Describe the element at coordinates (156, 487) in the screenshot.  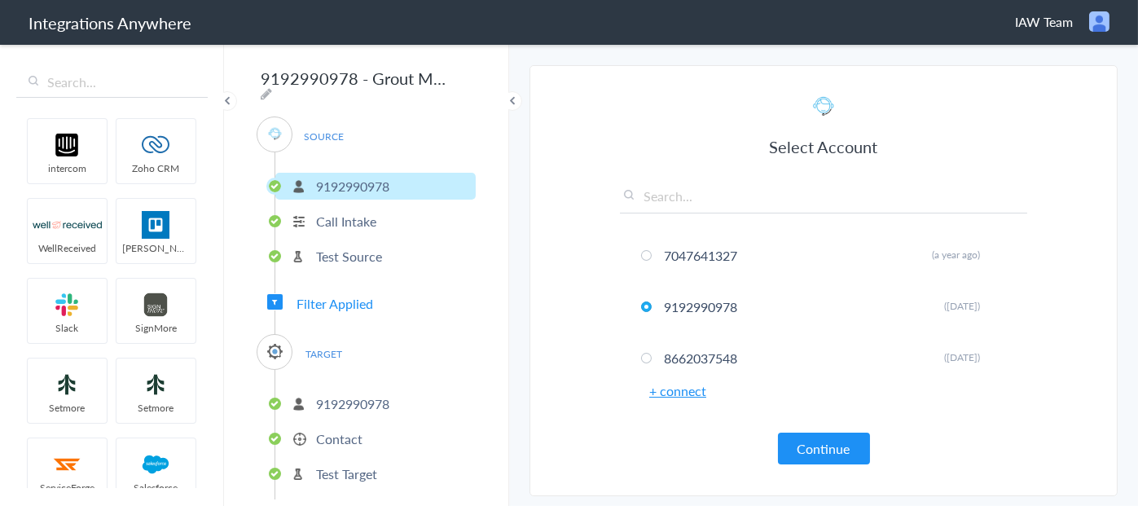
I see `span: Salesforce` at that location.